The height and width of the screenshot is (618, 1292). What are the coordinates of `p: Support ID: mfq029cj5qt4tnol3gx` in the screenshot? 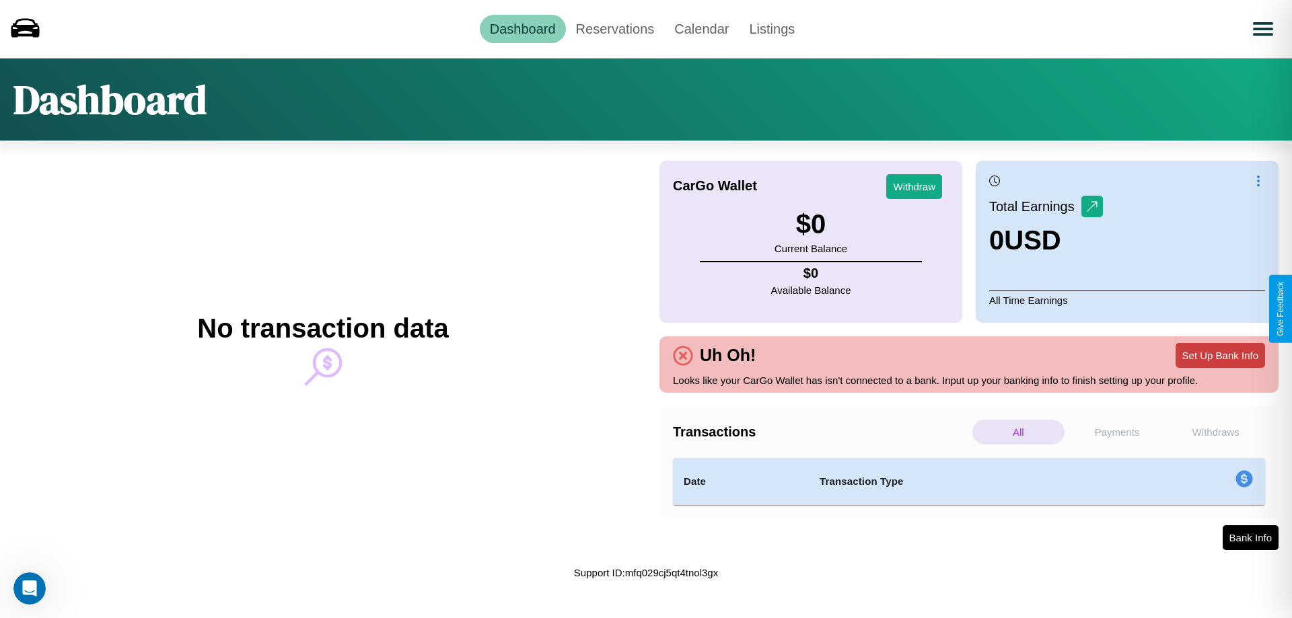 It's located at (646, 573).